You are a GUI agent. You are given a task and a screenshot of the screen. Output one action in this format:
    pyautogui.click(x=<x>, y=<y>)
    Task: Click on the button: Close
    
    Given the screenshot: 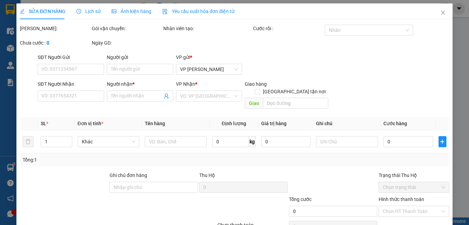 What is the action you would take?
    pyautogui.click(x=443, y=13)
    